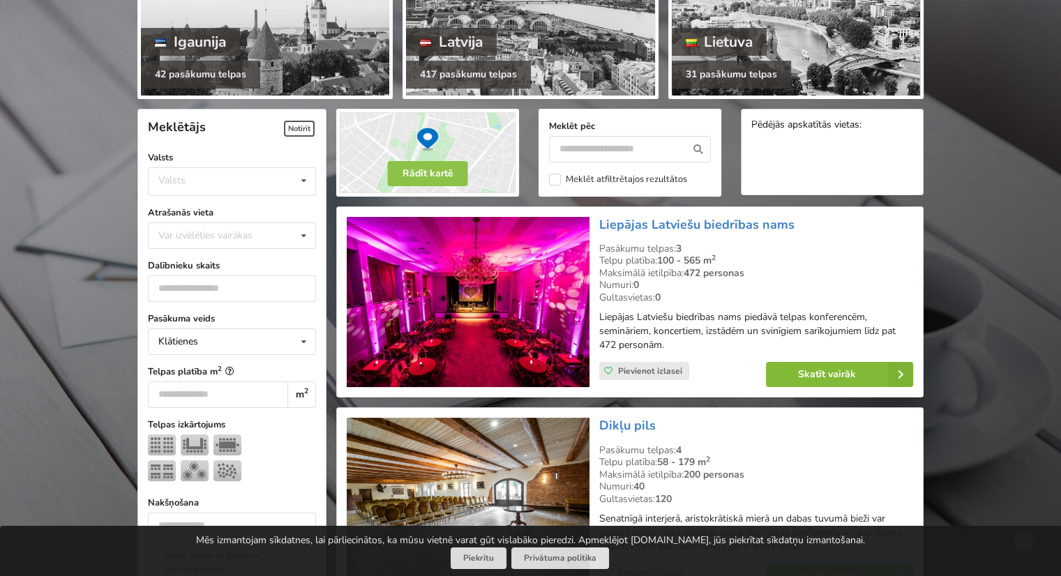 This screenshot has width=1061, height=576. What do you see at coordinates (650, 371) in the screenshot?
I see `span: Pievienot izlasei` at bounding box center [650, 371].